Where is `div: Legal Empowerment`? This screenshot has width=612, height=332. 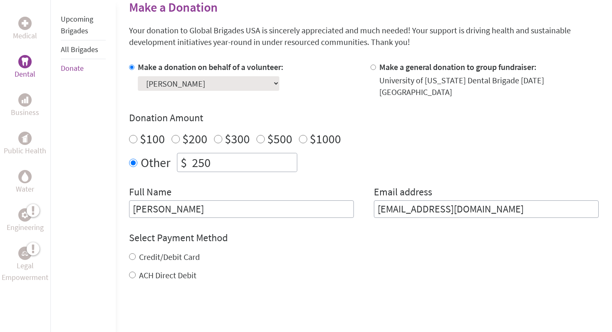 div: Legal Empowerment is located at coordinates (25, 253).